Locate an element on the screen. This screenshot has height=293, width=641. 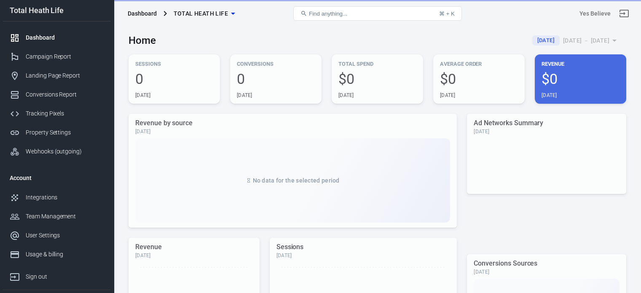
a: Team Management is located at coordinates (57, 216).